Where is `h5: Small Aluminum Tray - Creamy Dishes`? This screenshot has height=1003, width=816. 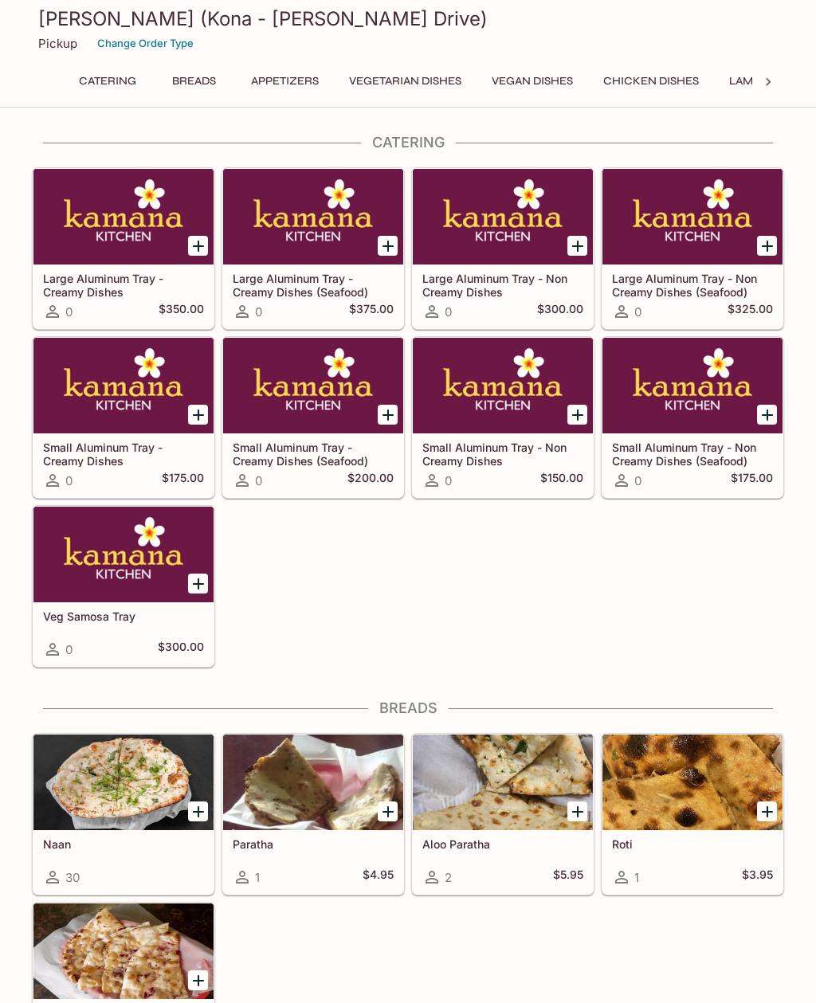 h5: Small Aluminum Tray - Creamy Dishes is located at coordinates (123, 453).